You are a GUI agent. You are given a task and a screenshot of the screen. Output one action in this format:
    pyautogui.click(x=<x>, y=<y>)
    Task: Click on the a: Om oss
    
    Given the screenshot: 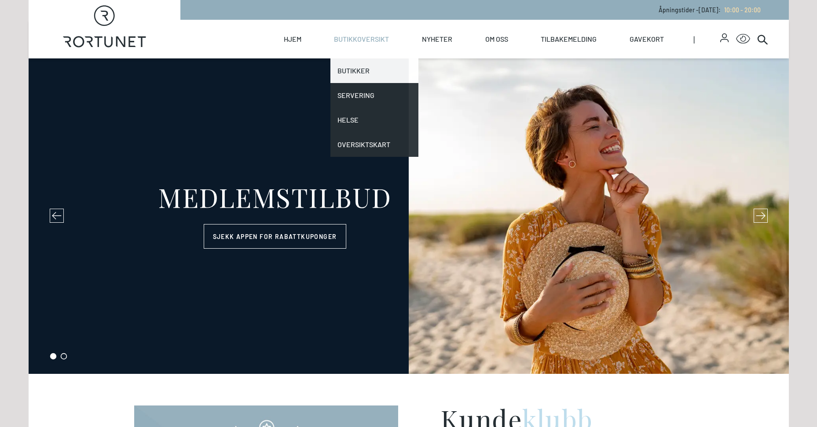 What is the action you would take?
    pyautogui.click(x=496, y=39)
    